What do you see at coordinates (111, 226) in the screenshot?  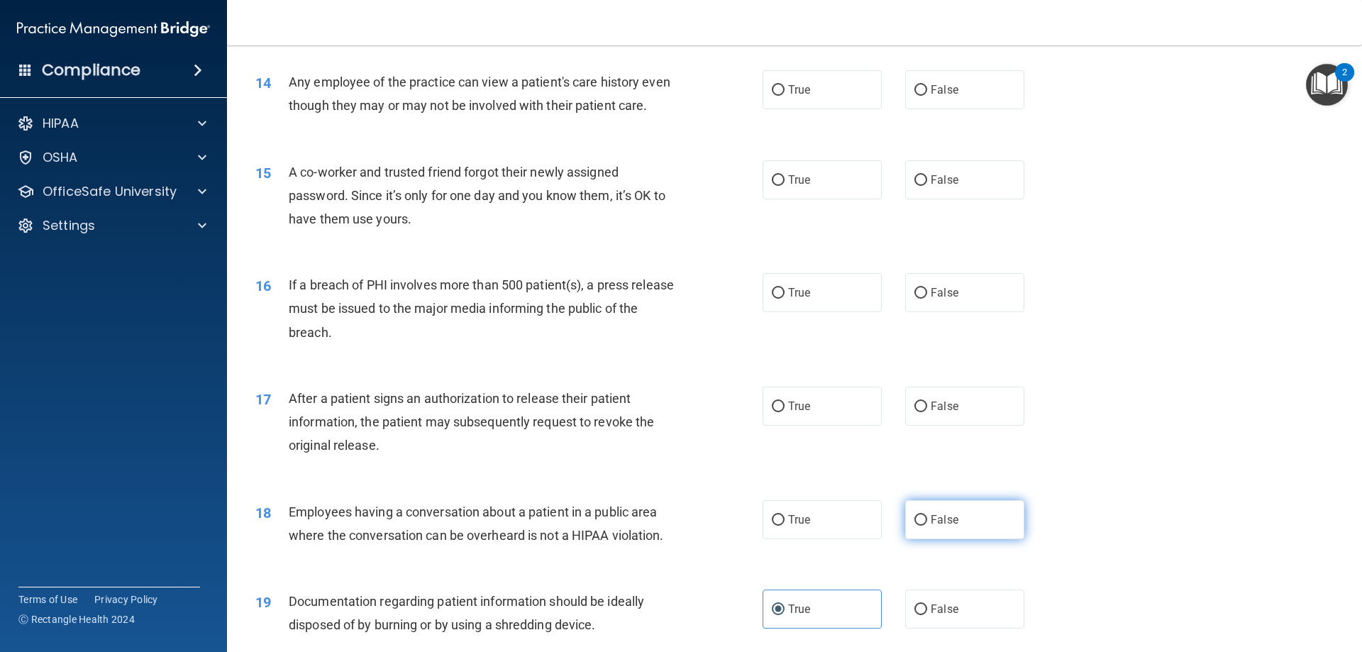 I see `a: Settings` at bounding box center [111, 226].